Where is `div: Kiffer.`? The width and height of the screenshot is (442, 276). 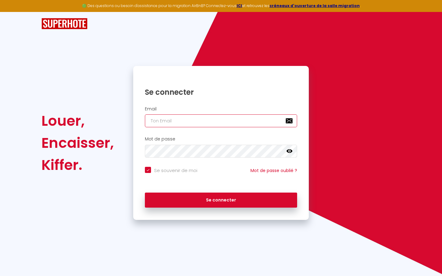
div: Kiffer. is located at coordinates (78, 165).